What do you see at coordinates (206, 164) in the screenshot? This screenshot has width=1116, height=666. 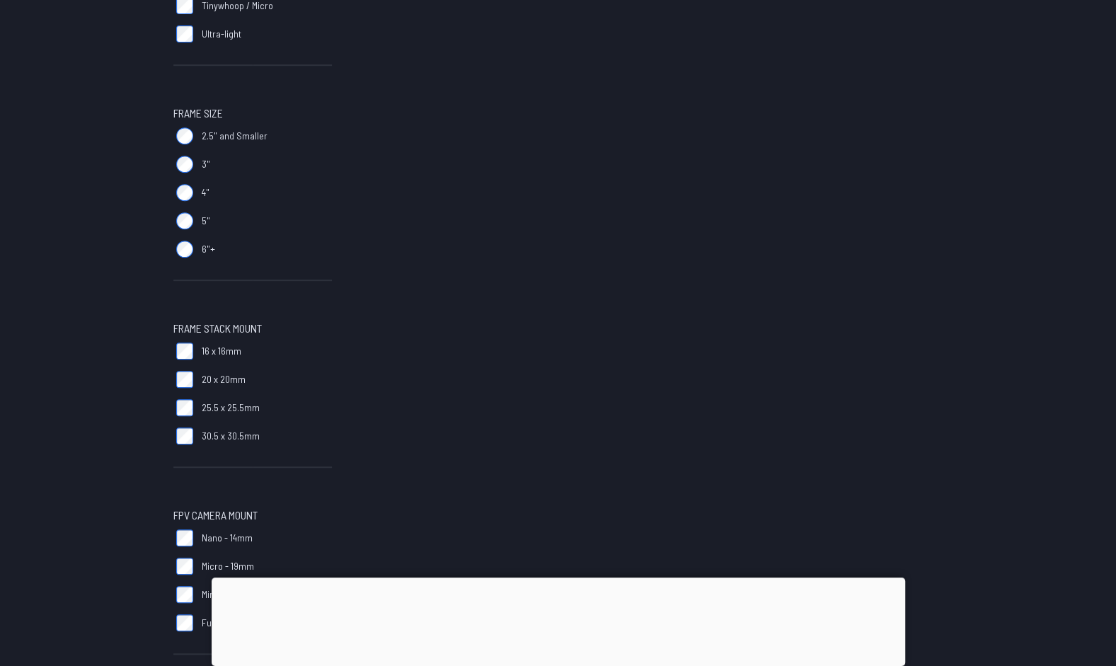 I see `span: 3"` at bounding box center [206, 164].